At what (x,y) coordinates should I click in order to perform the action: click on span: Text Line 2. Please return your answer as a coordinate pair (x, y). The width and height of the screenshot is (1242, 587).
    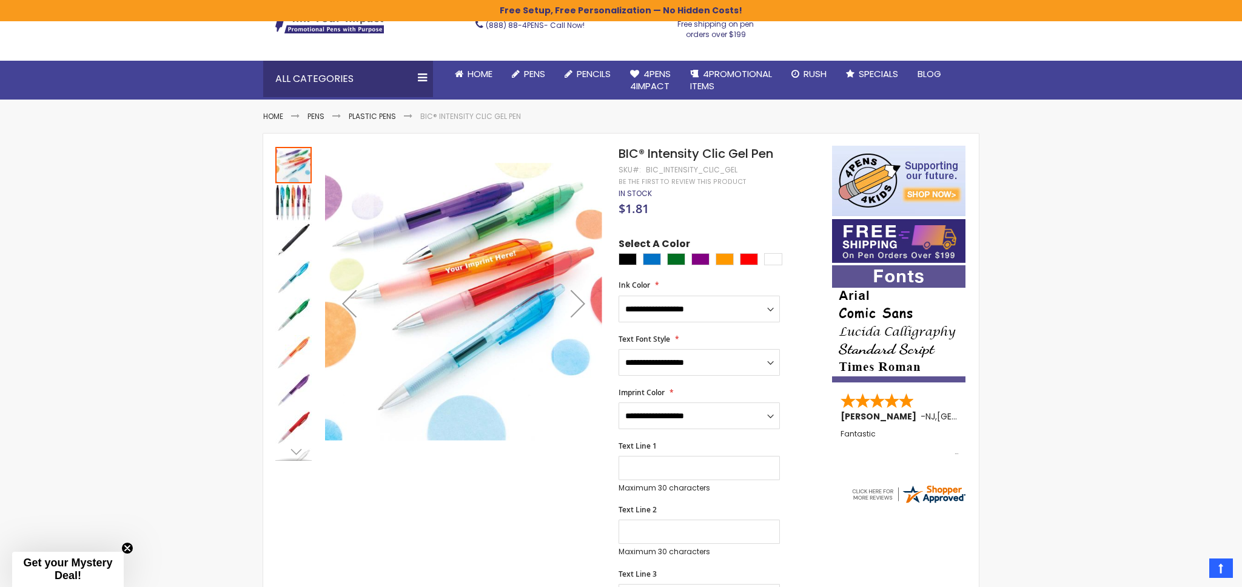
    Looking at the image, I should click on (638, 509).